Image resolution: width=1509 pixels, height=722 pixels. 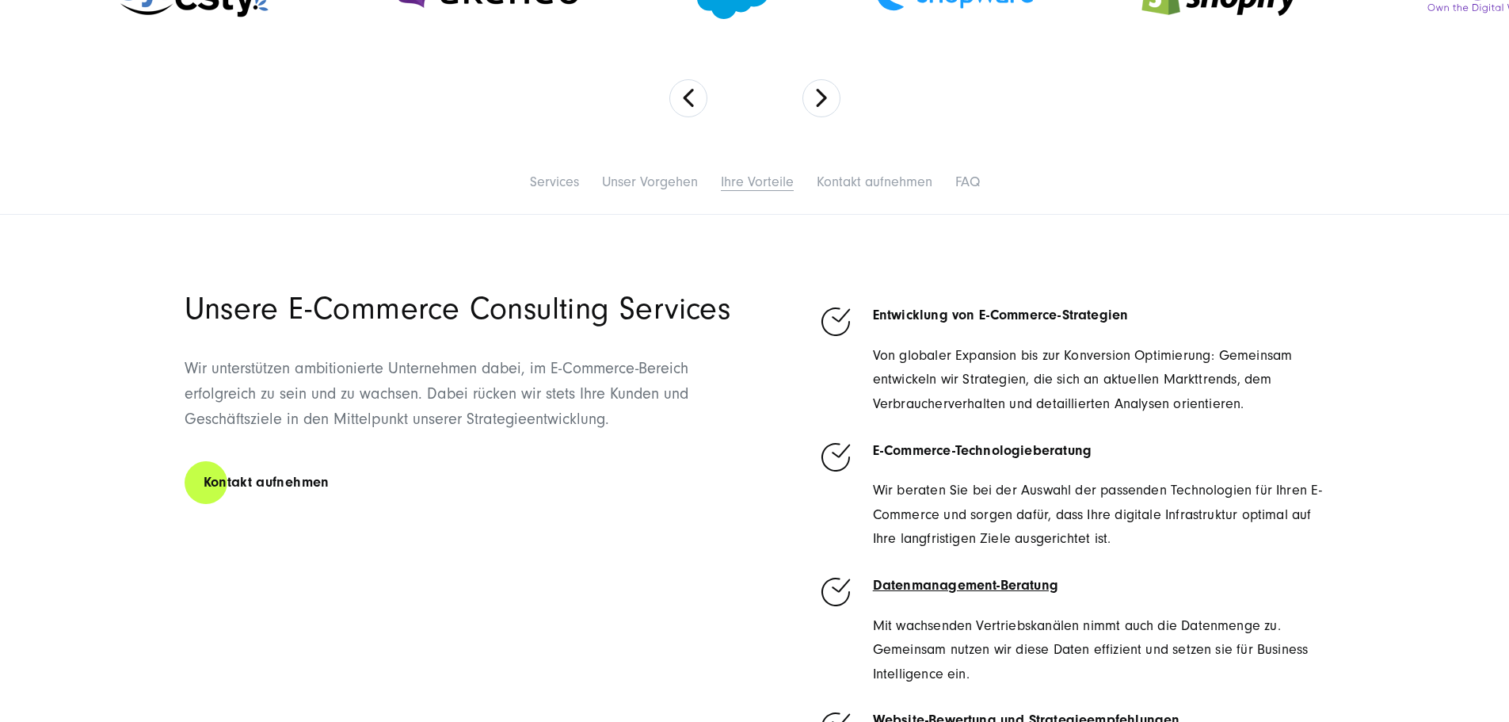 I want to click on a: Ihre Vorteile, so click(x=757, y=181).